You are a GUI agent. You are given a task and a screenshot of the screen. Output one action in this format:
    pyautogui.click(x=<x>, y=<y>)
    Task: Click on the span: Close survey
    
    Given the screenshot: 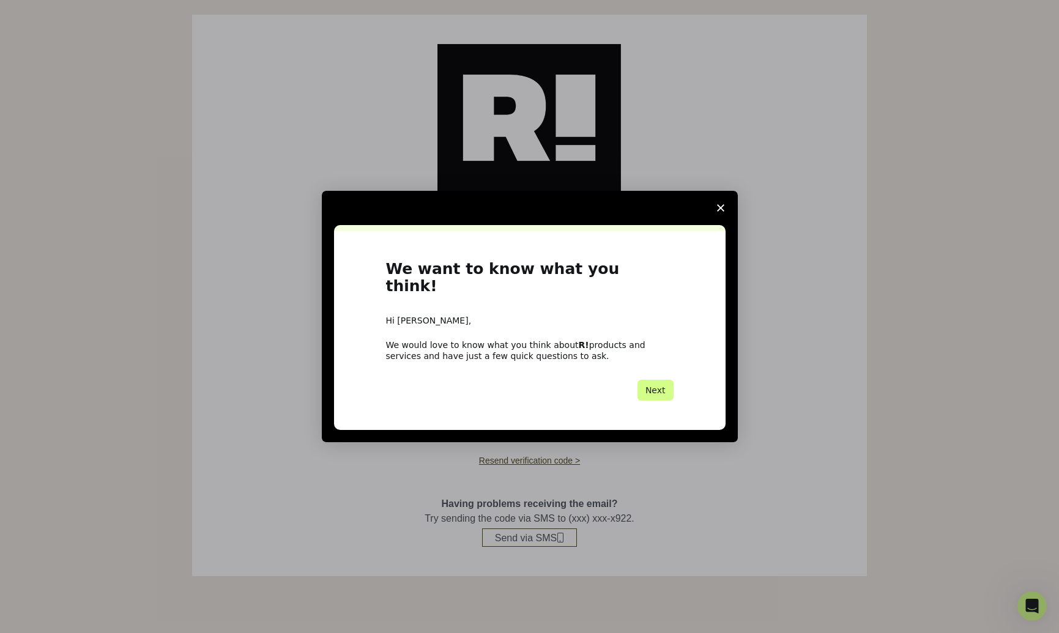 What is the action you would take?
    pyautogui.click(x=720, y=208)
    